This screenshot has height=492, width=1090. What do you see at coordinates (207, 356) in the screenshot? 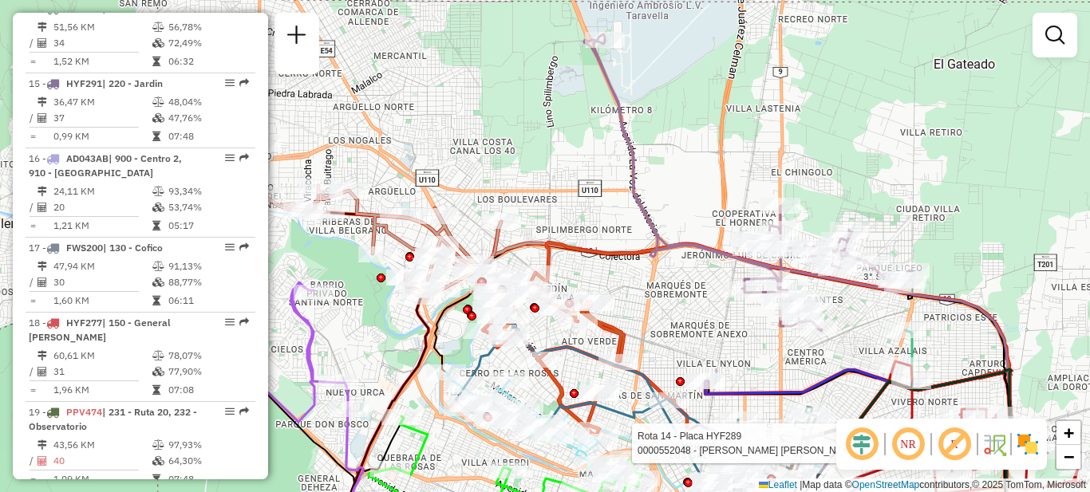
I see `td: 78,07%` at bounding box center [207, 356].